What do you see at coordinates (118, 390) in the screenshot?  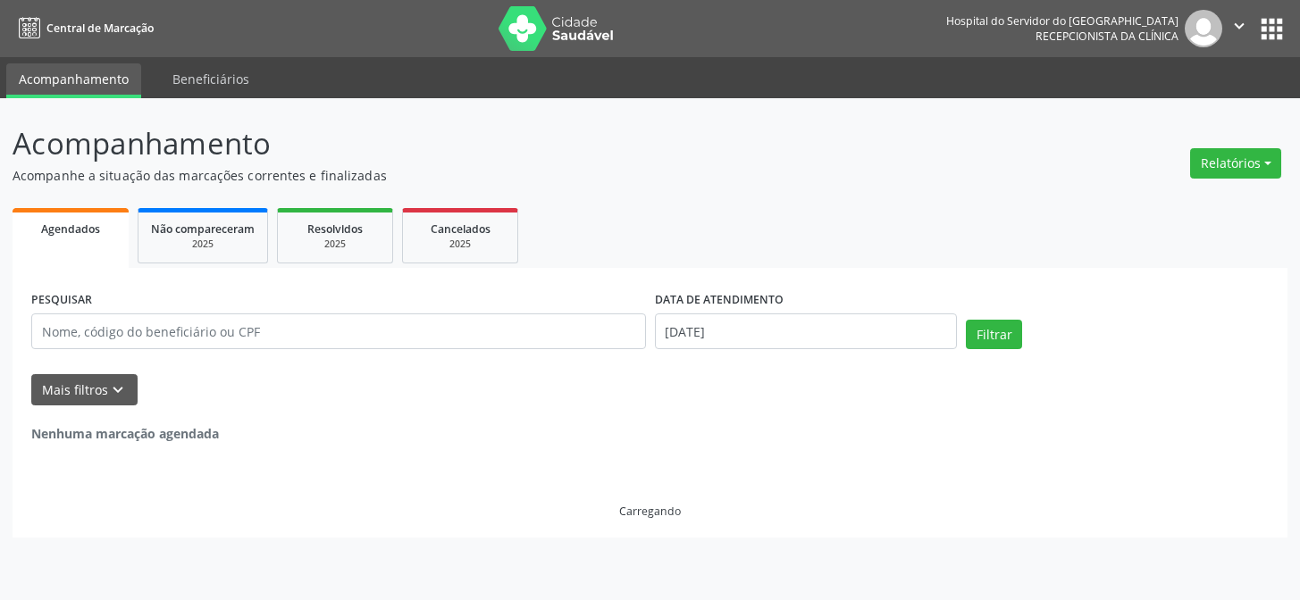 I see `i: keyboard_arrow_down` at bounding box center [118, 390].